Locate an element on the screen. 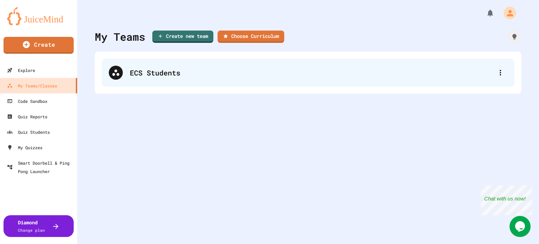 This screenshot has height=244, width=539. a: Create is located at coordinates (39, 45).